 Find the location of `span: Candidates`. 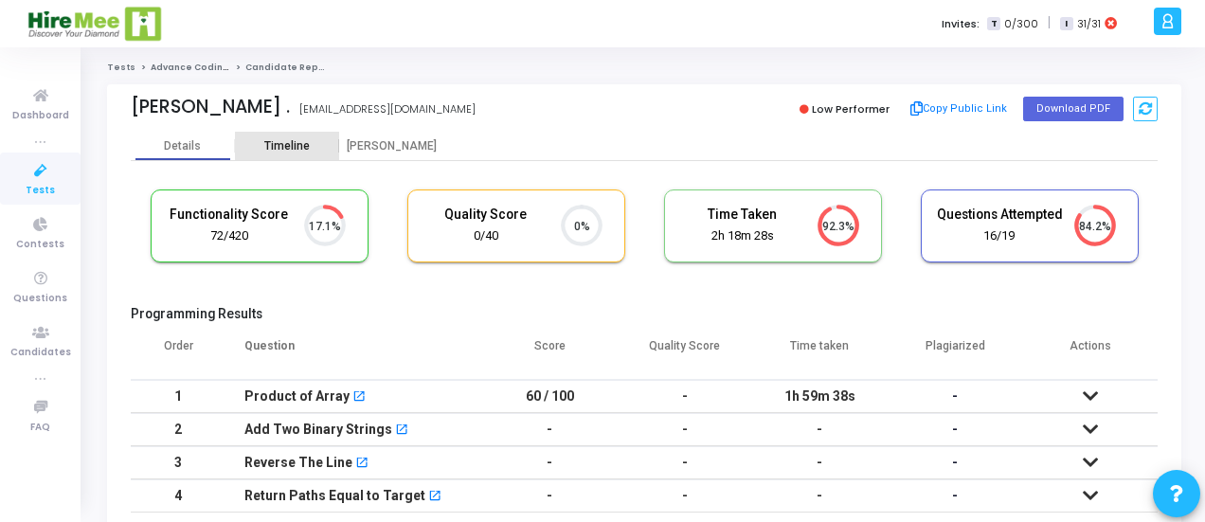

span: Candidates is located at coordinates (41, 352).